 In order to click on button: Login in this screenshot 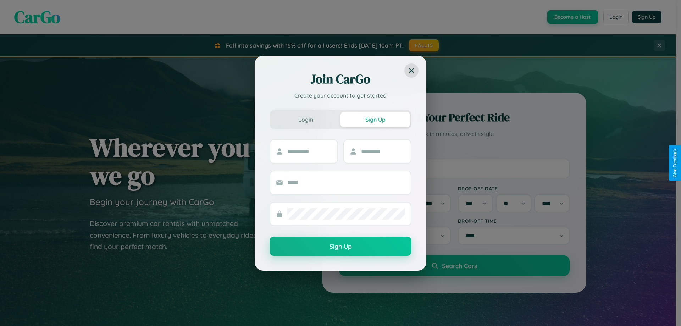, I will do `click(306, 119)`.